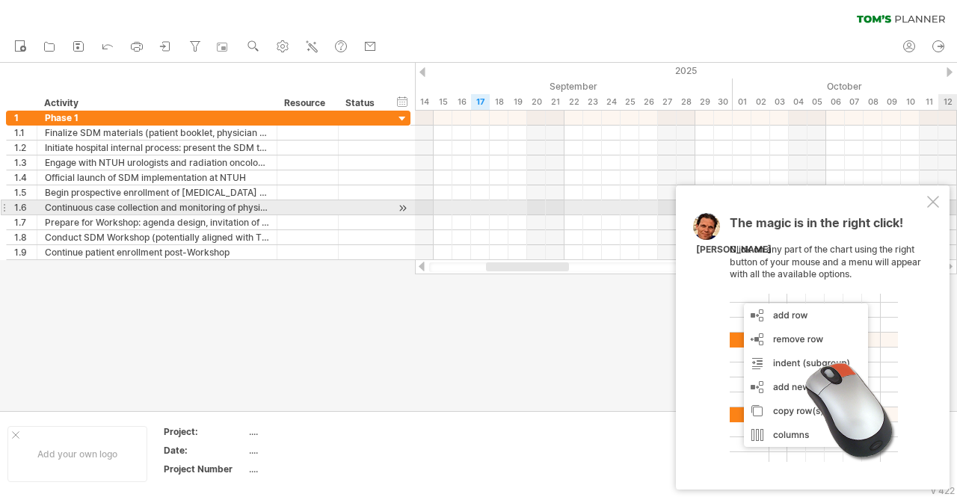  Describe the element at coordinates (157, 117) in the screenshot. I see `div: Phase 1` at that location.